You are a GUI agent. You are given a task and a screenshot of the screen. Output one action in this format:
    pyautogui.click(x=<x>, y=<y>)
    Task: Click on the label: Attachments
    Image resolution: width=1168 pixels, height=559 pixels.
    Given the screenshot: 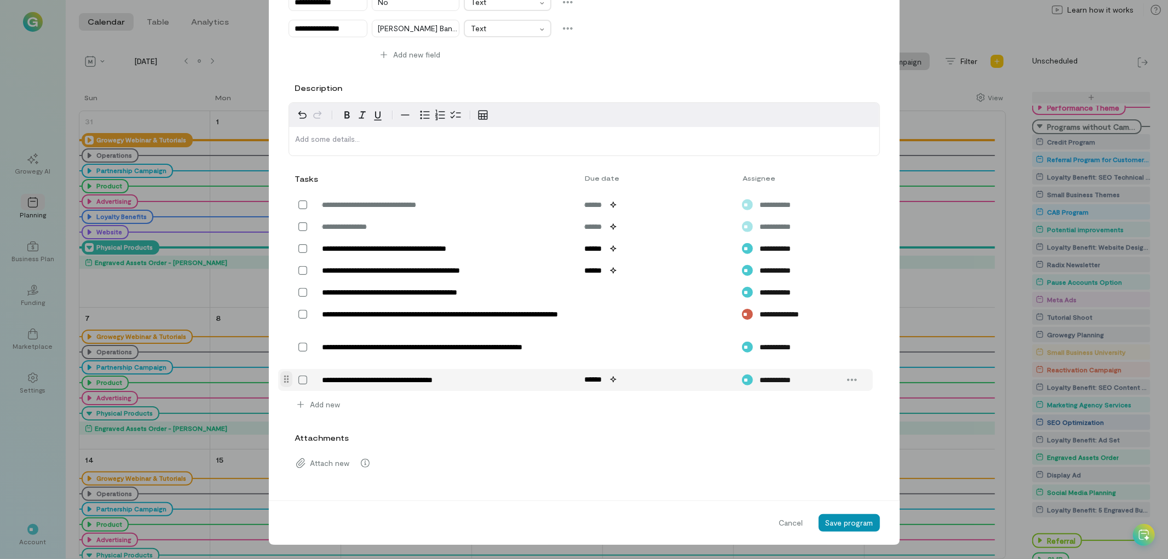 What is the action you would take?
    pyautogui.click(x=322, y=438)
    